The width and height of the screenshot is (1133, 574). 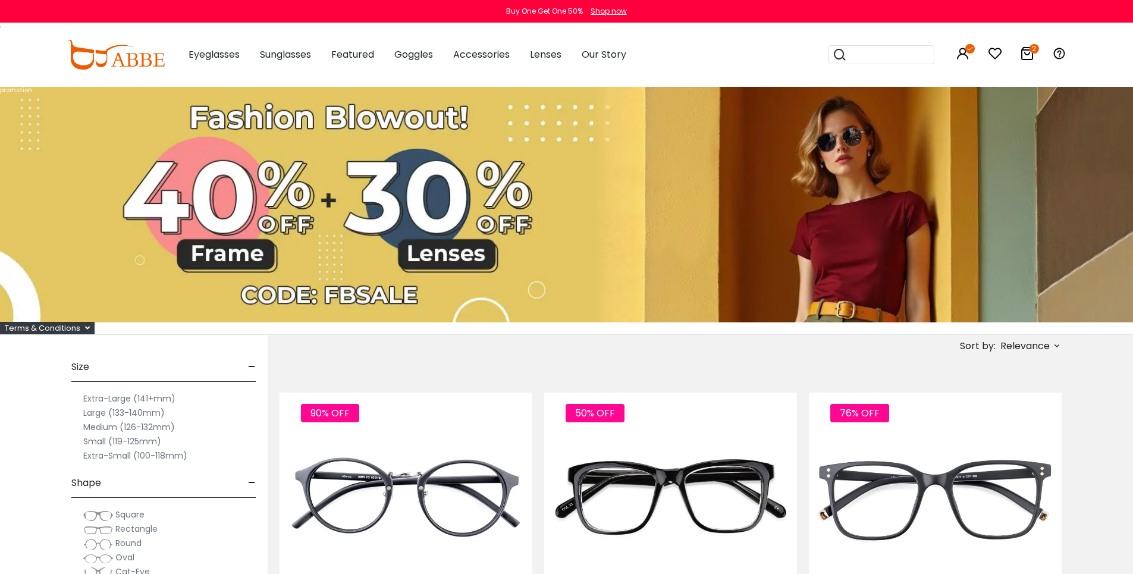 I want to click on span: Eyeglasses, so click(x=214, y=54).